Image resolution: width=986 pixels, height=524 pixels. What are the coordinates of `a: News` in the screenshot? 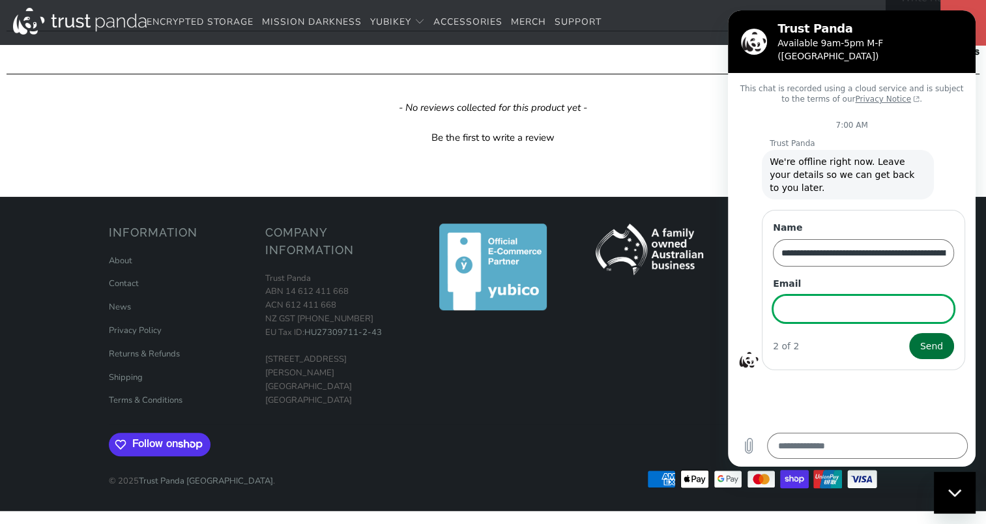 It's located at (120, 307).